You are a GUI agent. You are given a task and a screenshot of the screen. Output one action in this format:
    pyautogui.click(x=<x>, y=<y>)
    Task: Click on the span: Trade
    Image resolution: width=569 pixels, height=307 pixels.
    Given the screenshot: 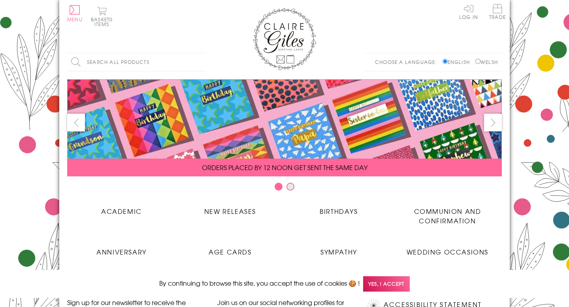 What is the action you would take?
    pyautogui.click(x=497, y=11)
    